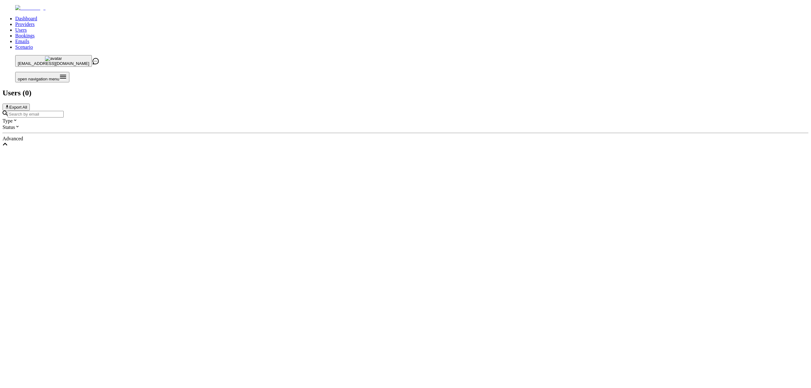 The height and width of the screenshot is (388, 811). What do you see at coordinates (35, 114) in the screenshot?
I see `input: Search by email` at bounding box center [35, 114].